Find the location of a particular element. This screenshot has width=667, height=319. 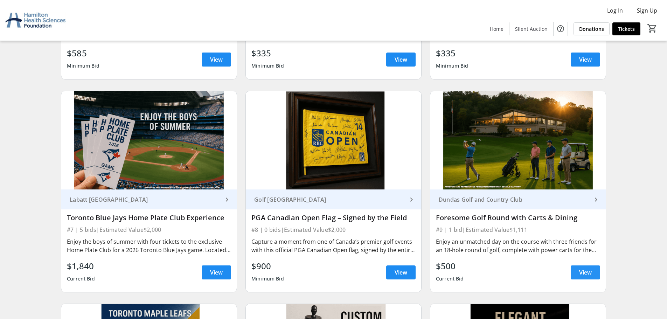

a: Donations is located at coordinates (592, 29).